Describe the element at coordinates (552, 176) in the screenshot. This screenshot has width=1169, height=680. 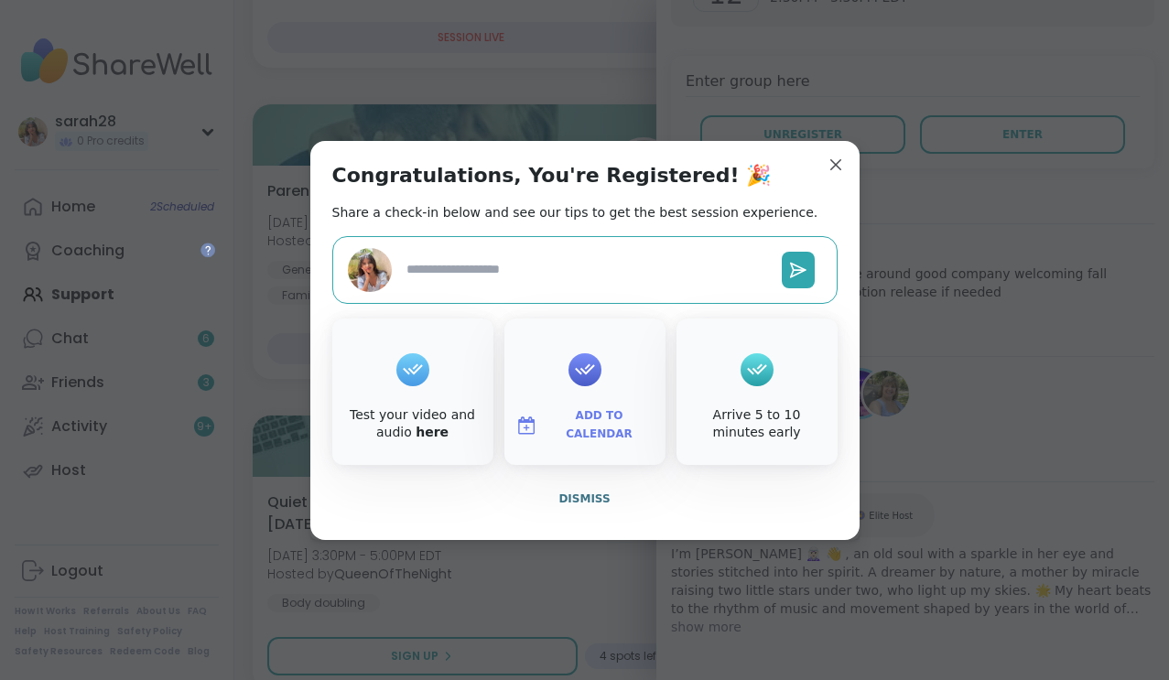
I see `h1: Congratulations, You're Registered! 🎉` at that location.